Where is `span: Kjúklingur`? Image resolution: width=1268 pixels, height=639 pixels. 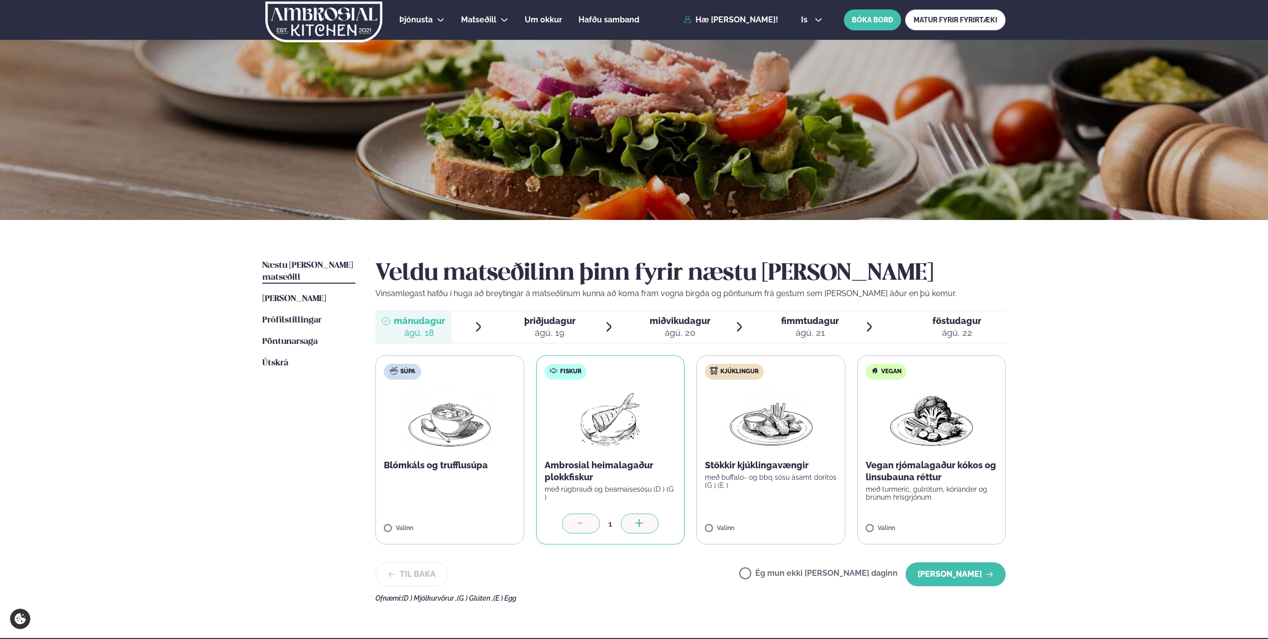
span: Kjúklingur is located at coordinates (739, 372).